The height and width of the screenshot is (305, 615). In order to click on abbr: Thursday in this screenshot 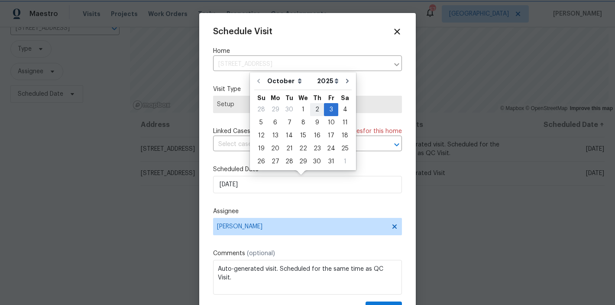, I will do `click(317, 98)`.